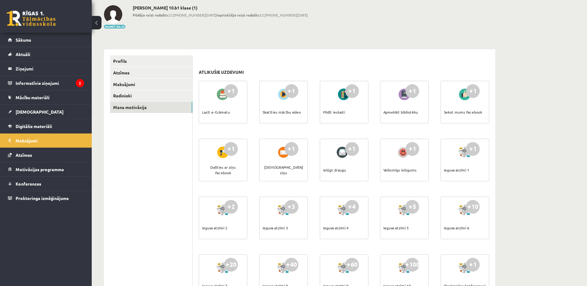  I want to click on div: +20, so click(231, 264).